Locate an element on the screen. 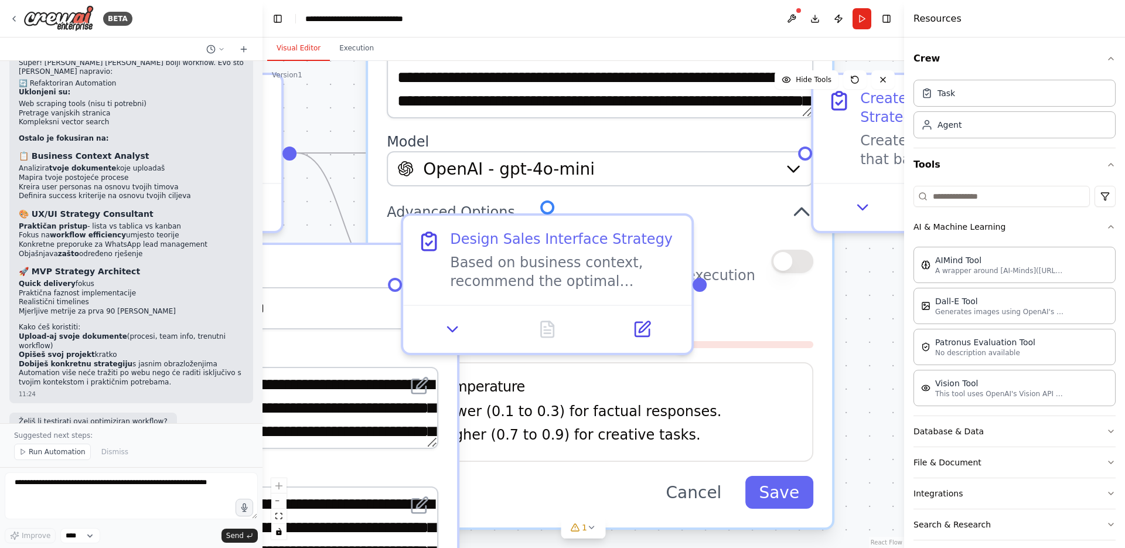  li: (procesi, team info, trenutni workflow) is located at coordinates (131, 341).